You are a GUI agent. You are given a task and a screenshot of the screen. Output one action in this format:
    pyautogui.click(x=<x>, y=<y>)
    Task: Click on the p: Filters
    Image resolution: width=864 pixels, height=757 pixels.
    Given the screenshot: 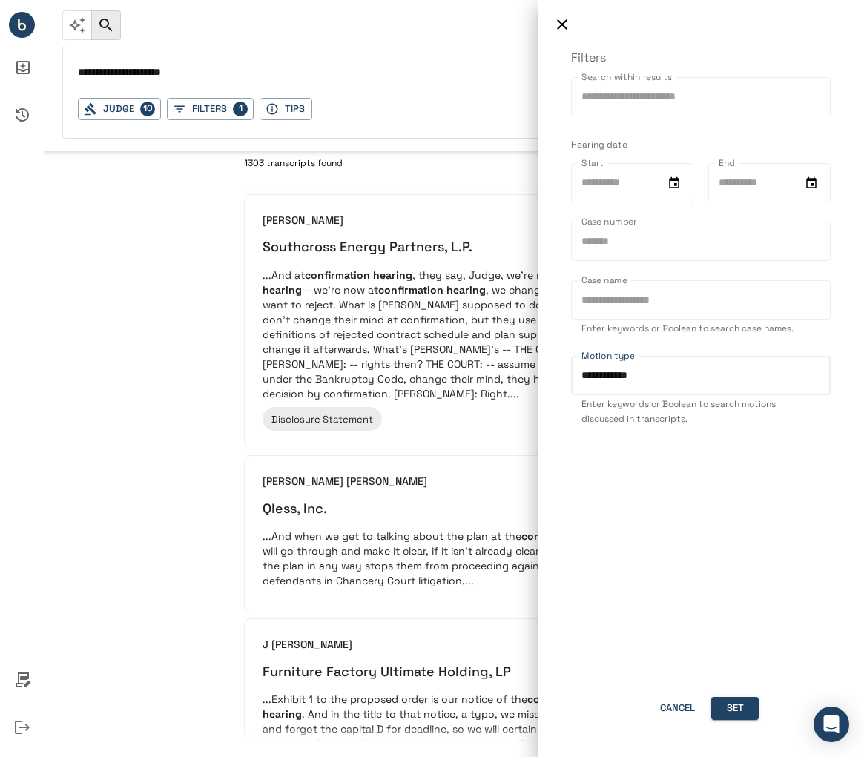 What is the action you would take?
    pyautogui.click(x=701, y=58)
    